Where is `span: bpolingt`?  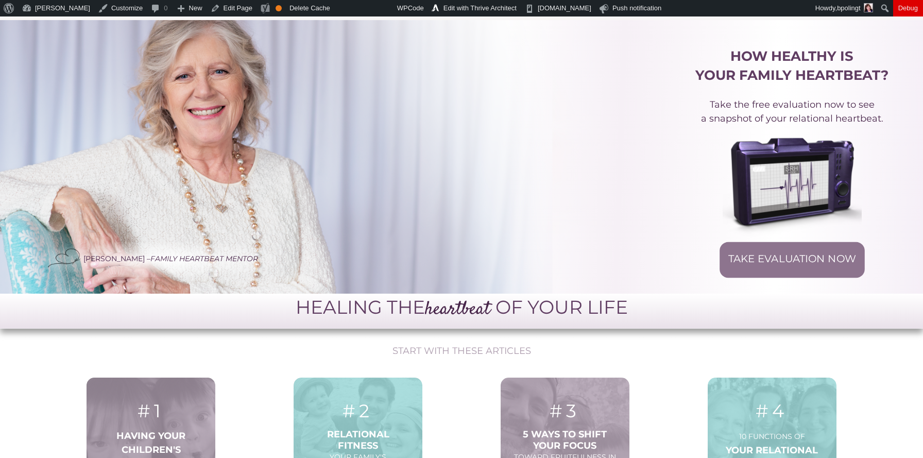
span: bpolingt is located at coordinates (848, 8).